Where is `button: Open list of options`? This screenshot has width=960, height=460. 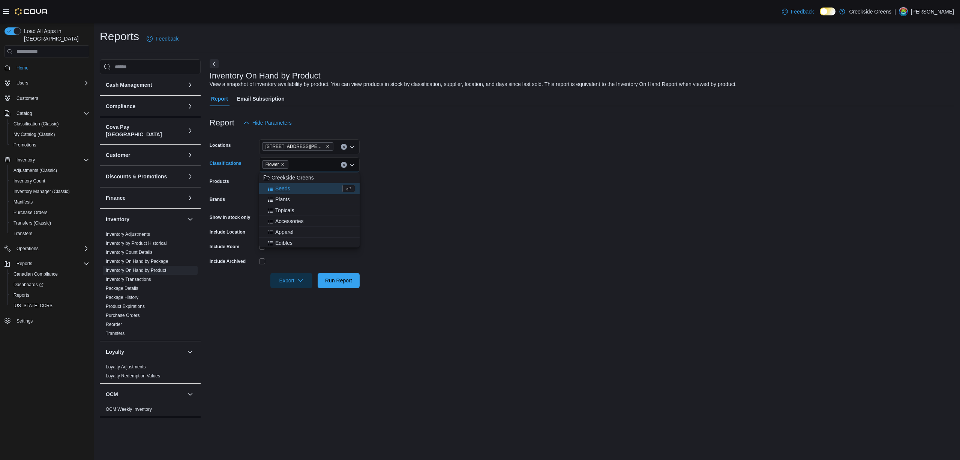 button: Open list of options is located at coordinates (352, 147).